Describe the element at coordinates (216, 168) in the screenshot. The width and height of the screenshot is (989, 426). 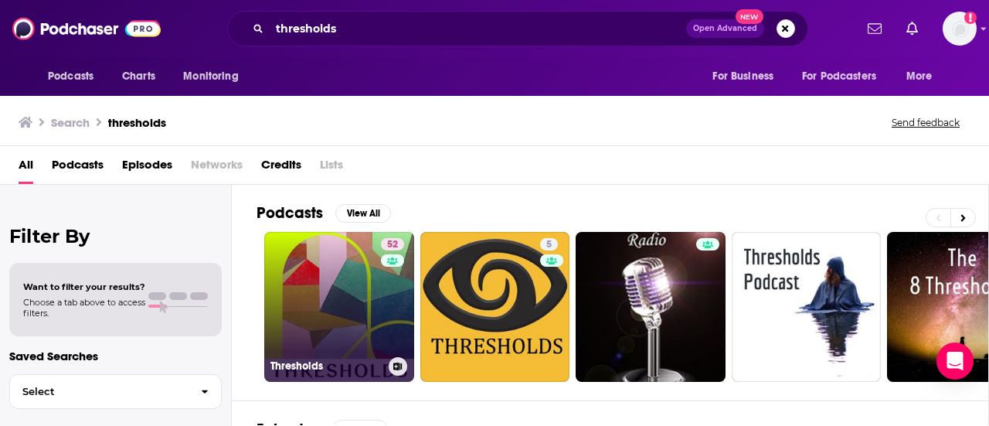
I see `span: Networks` at that location.